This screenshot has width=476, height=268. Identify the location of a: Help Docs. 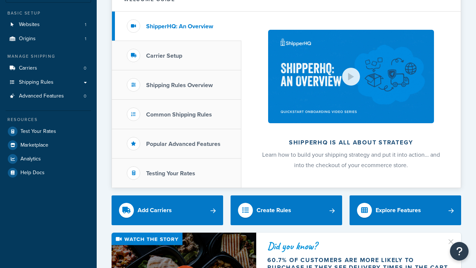
(48, 172).